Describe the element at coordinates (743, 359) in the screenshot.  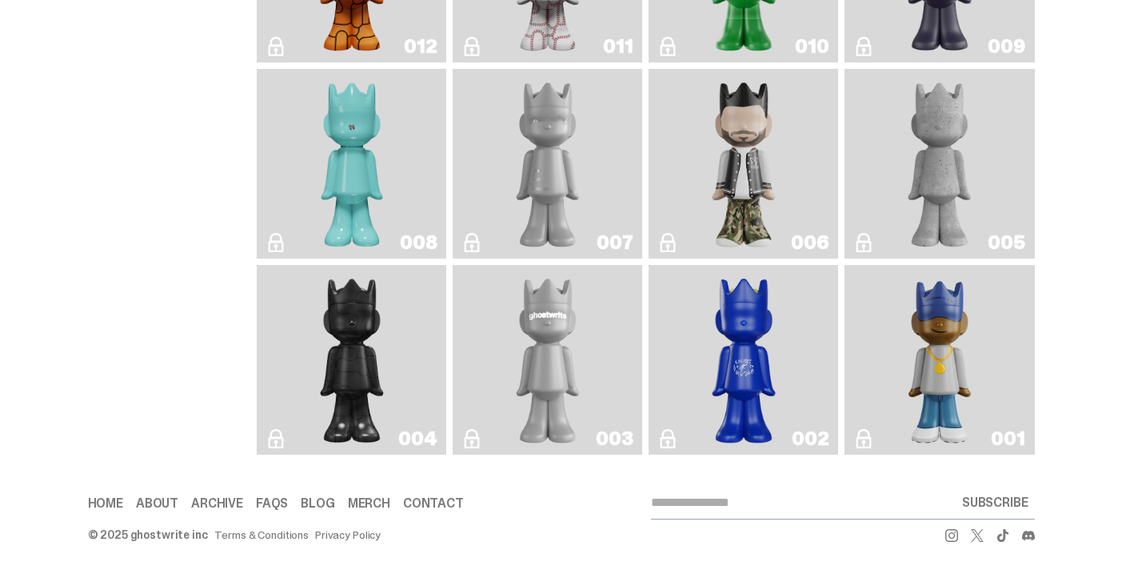
I see `img: Rocky's Matcha` at that location.